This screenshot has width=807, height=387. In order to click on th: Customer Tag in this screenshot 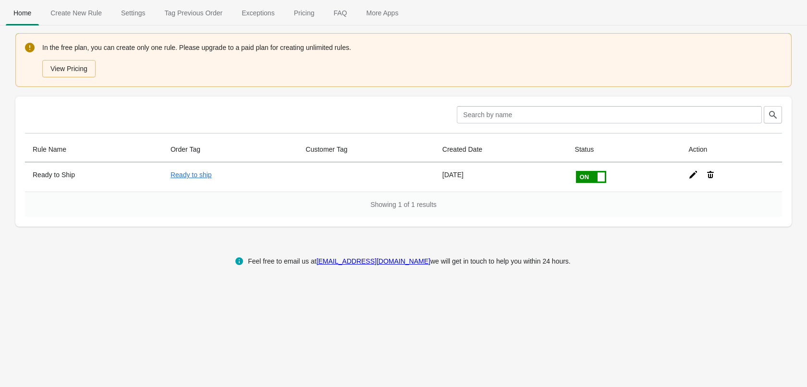, I will do `click(366, 149)`.